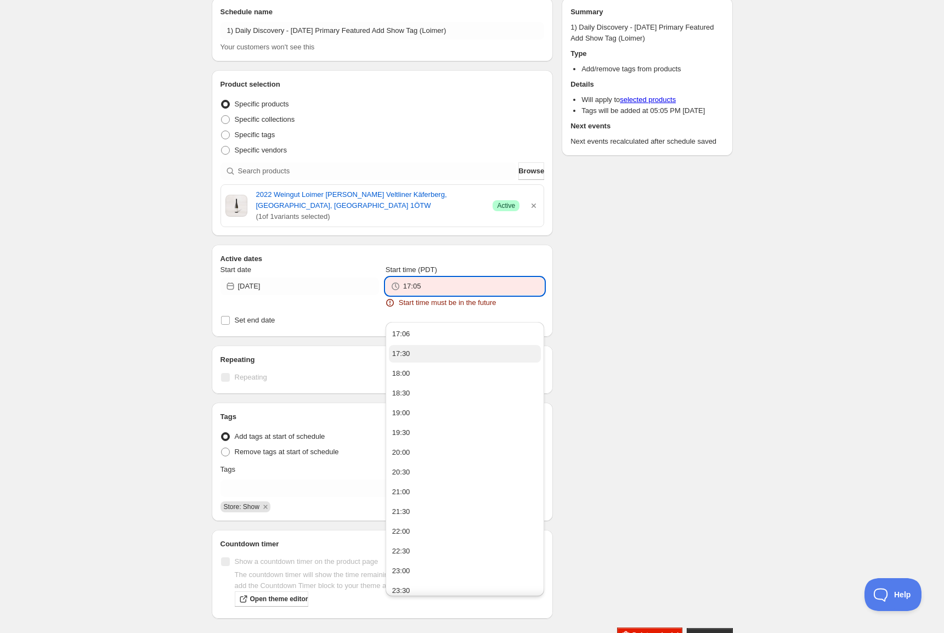 This screenshot has height=633, width=944. I want to click on span: Start time (PDT), so click(411, 269).